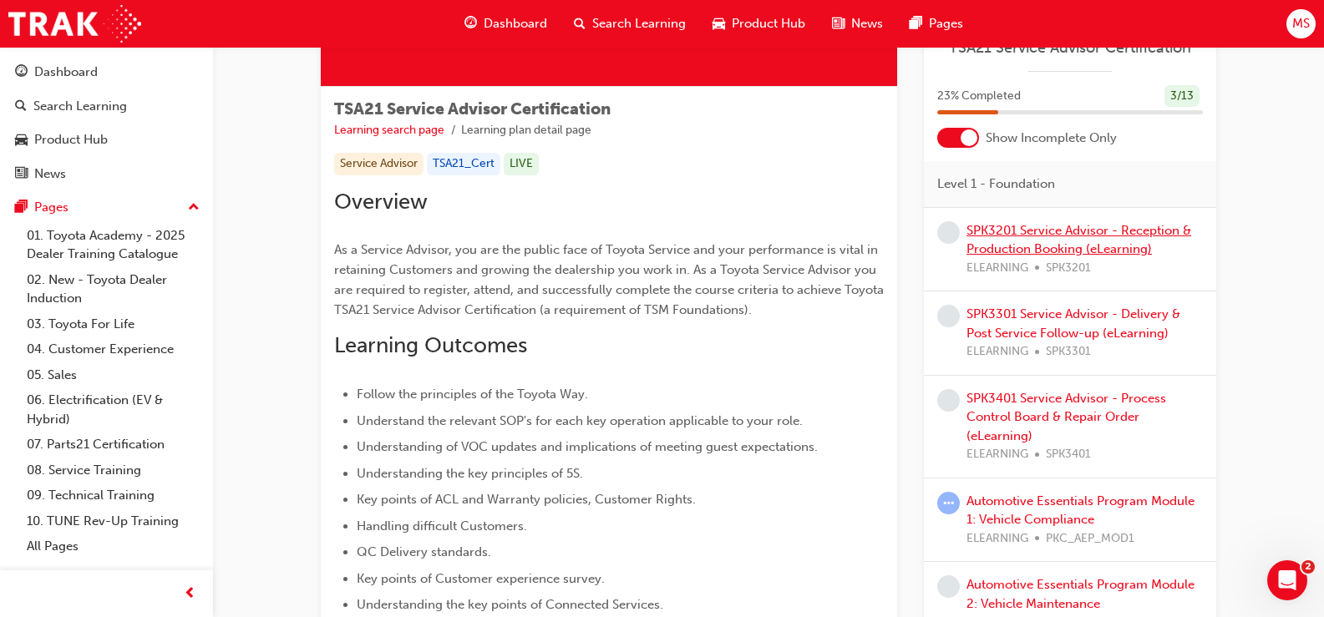 The height and width of the screenshot is (617, 1324). What do you see at coordinates (381, 201) in the screenshot?
I see `span: Overview` at bounding box center [381, 201].